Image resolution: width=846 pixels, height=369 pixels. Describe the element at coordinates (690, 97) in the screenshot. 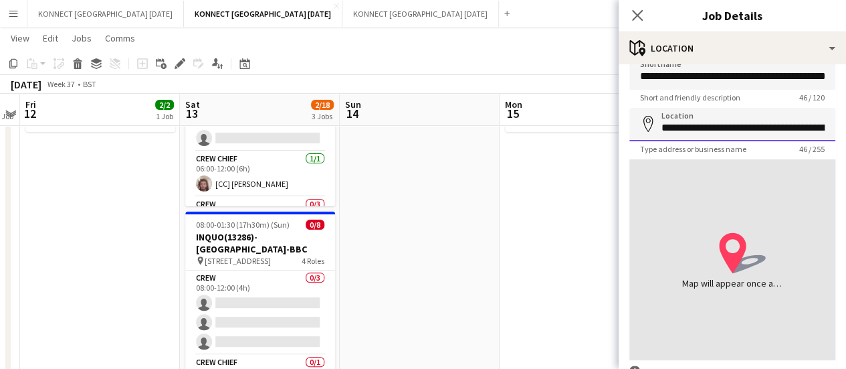

I see `span: Short and friendly description` at that location.